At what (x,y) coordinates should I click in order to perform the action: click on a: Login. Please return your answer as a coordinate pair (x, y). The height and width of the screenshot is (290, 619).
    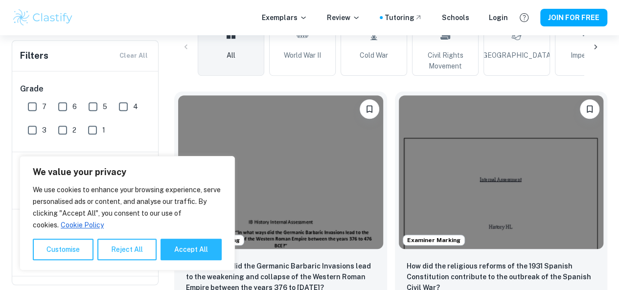
    Looking at the image, I should click on (498, 18).